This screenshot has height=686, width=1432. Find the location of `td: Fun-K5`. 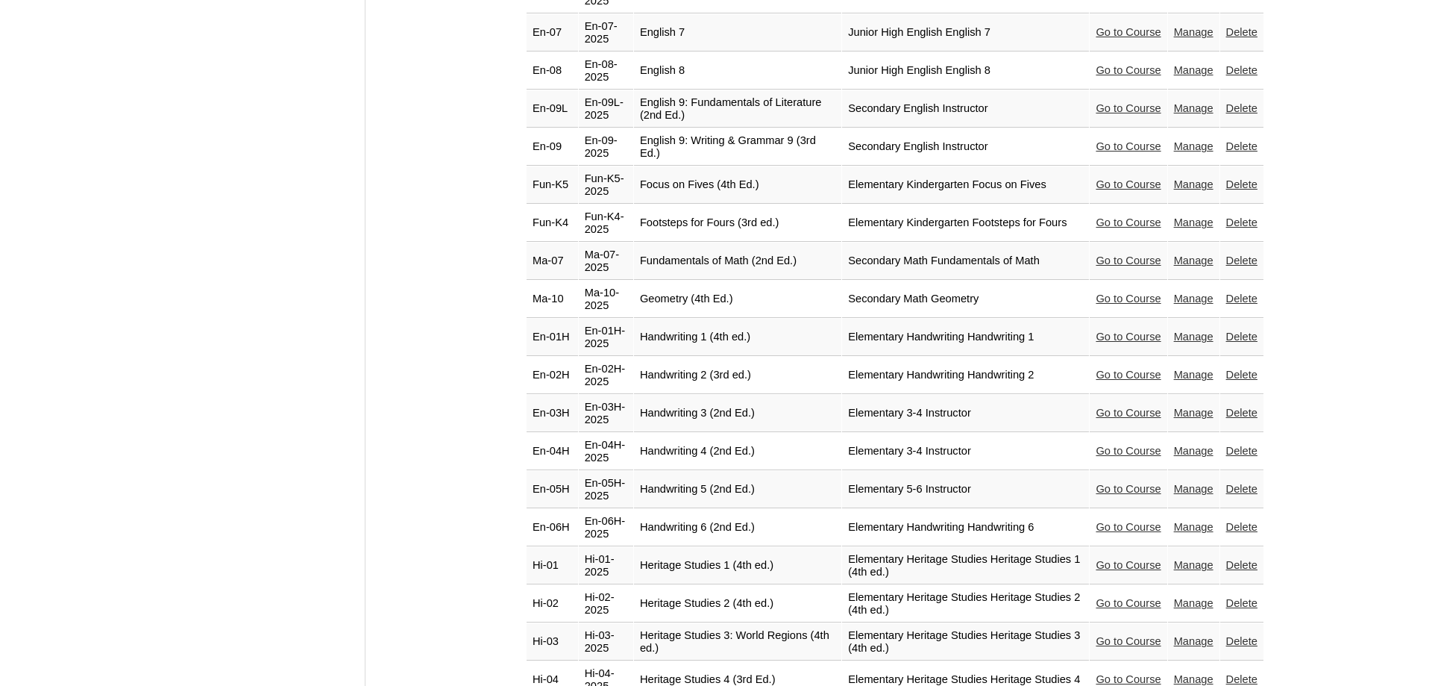

td: Fun-K5 is located at coordinates (552, 185).